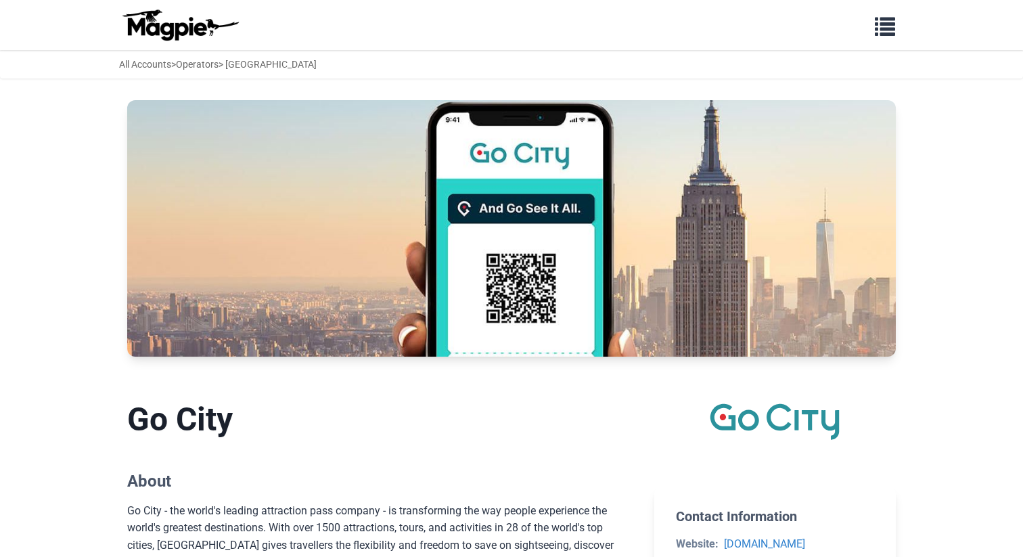 The height and width of the screenshot is (557, 1023). I want to click on img: logo-ab69f6fb50320c5b225c76a69d11143b.png, so click(180, 25).